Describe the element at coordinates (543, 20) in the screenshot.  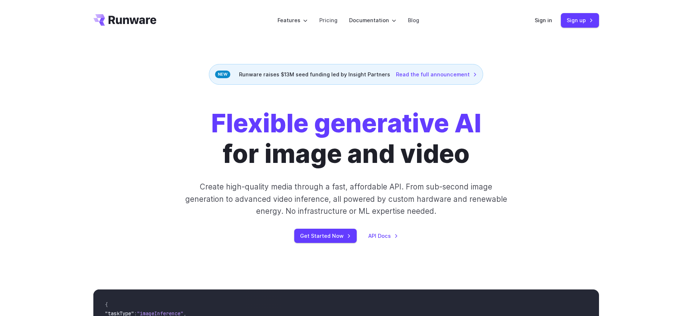
I see `a: Sign in` at that location.